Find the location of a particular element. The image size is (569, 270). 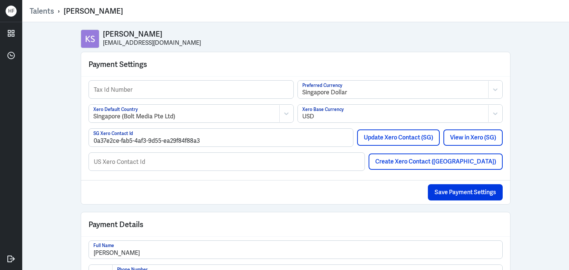

img: avatar.jpg is located at coordinates (90, 39).